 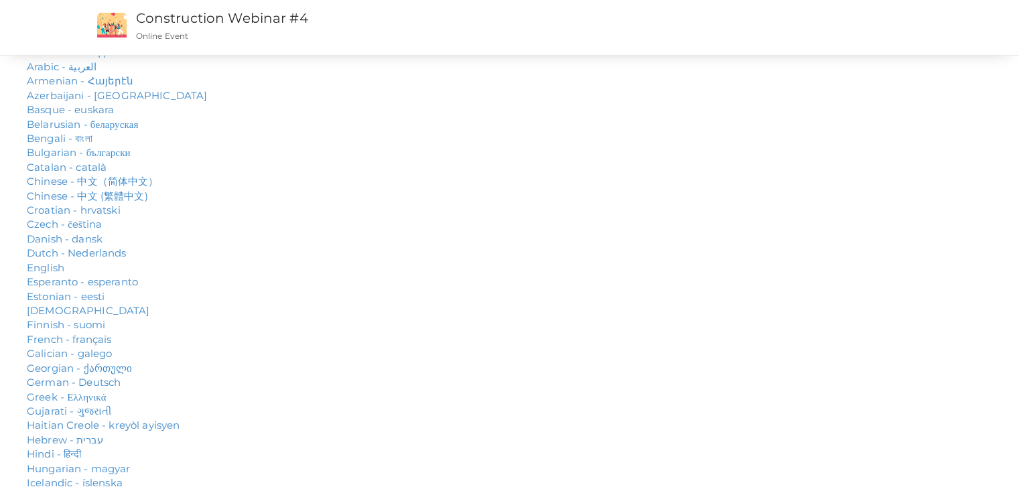 I want to click on a: Hebrew - ‎‫עברית‬‎, so click(x=65, y=440).